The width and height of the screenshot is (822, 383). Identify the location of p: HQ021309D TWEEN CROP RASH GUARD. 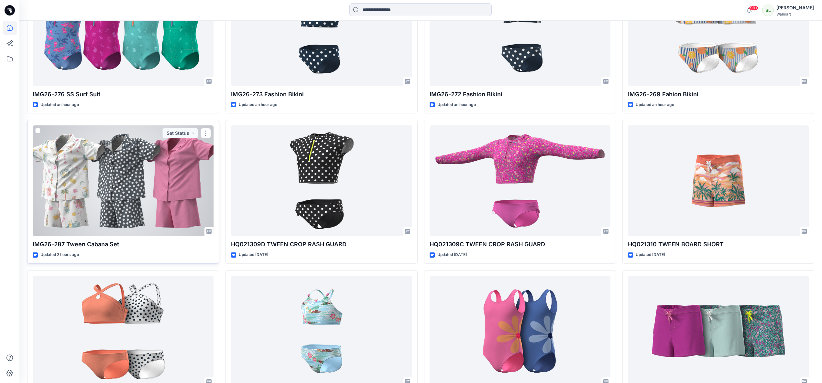
(321, 244).